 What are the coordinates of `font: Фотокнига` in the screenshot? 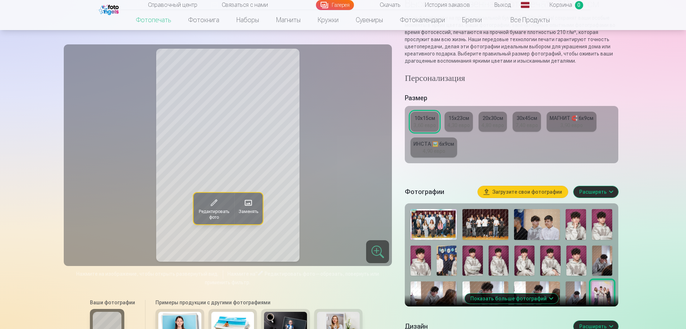 It's located at (204, 20).